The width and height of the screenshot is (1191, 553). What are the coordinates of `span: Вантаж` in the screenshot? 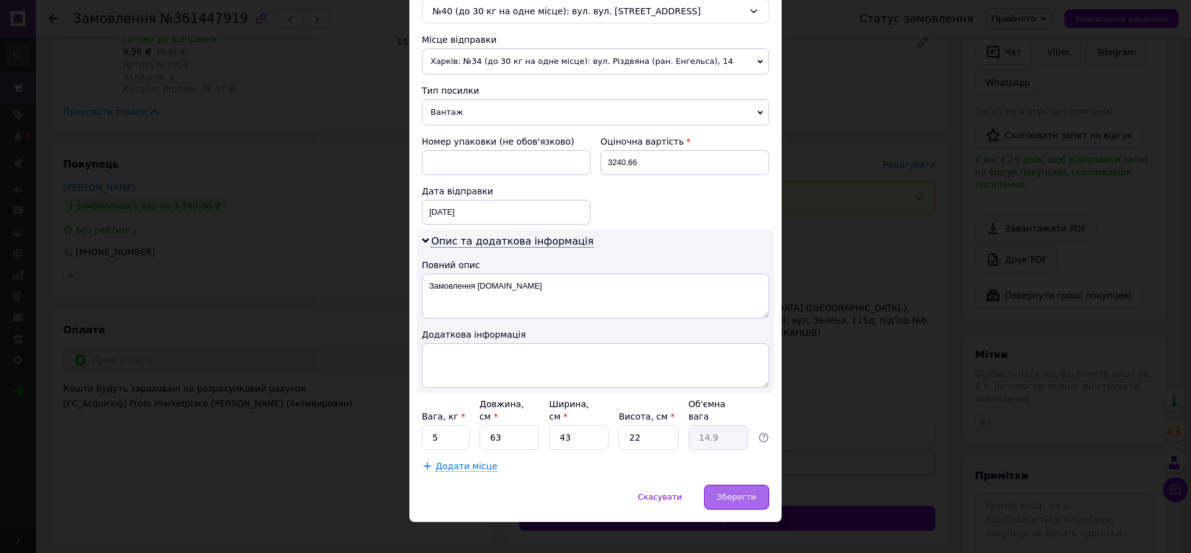 It's located at (595, 112).